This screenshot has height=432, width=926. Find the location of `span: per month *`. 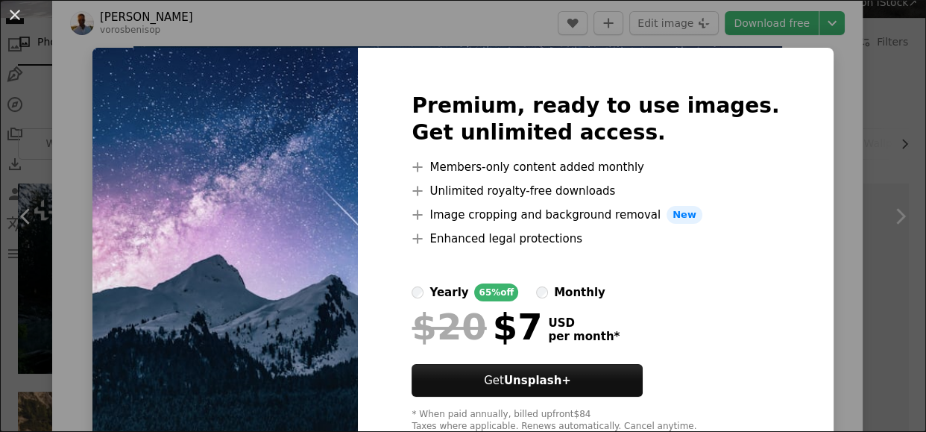

span: per month * is located at coordinates (584, 336).